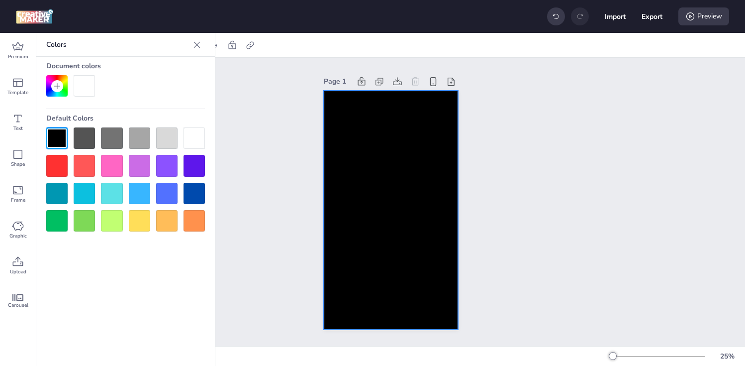 The width and height of the screenshot is (745, 366). What do you see at coordinates (18, 57) in the screenshot?
I see `span: Premium` at bounding box center [18, 57].